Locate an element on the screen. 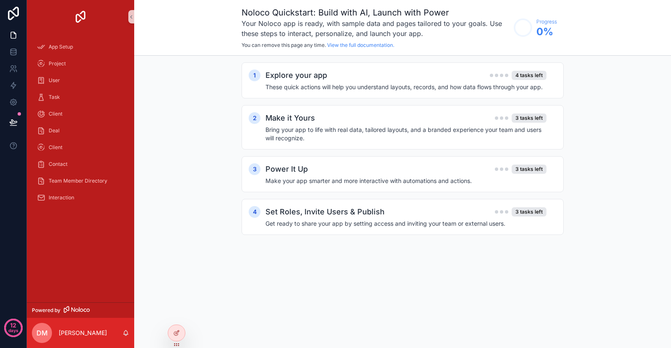  p: days is located at coordinates (13, 331).